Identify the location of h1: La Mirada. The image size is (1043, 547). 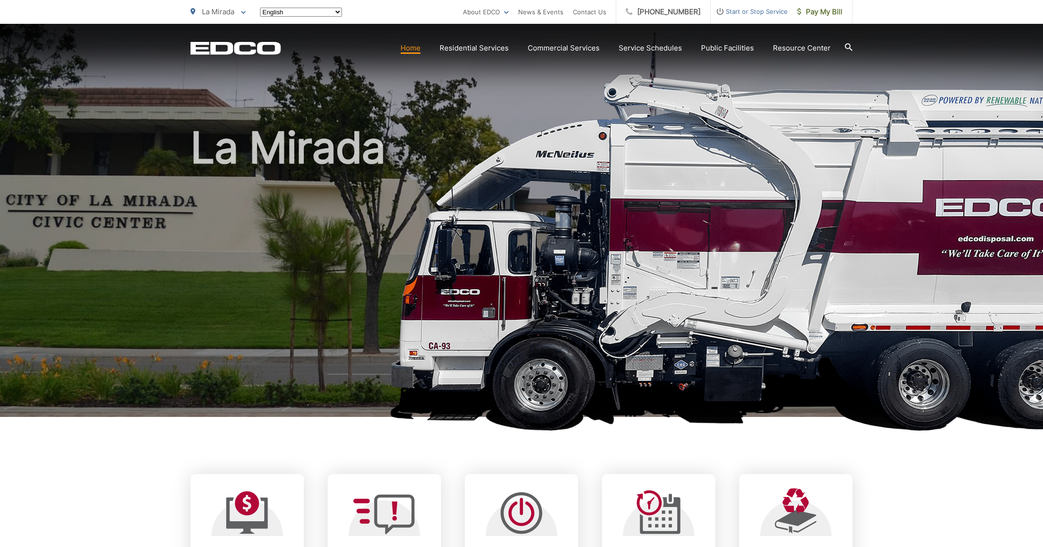
(522, 274).